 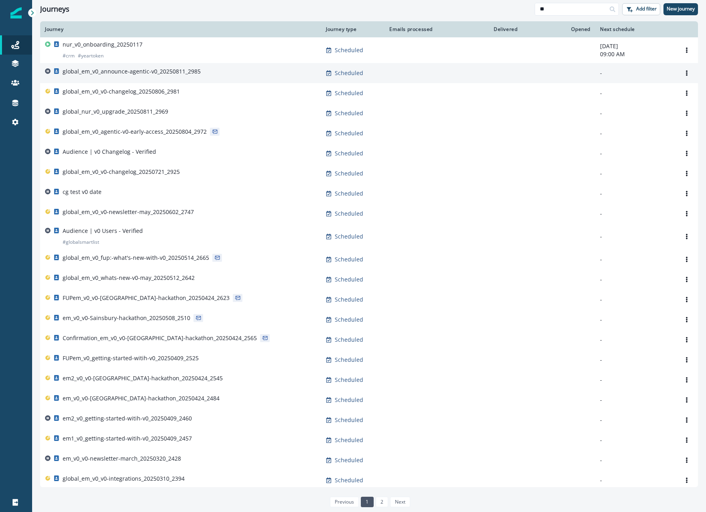 I want to click on a: Page 1 is your current page, so click(x=367, y=502).